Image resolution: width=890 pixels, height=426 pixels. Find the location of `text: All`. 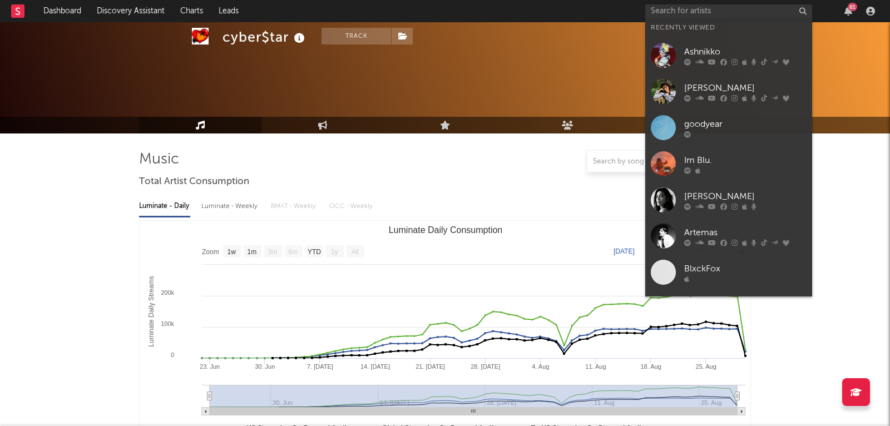

text: All is located at coordinates (354, 252).